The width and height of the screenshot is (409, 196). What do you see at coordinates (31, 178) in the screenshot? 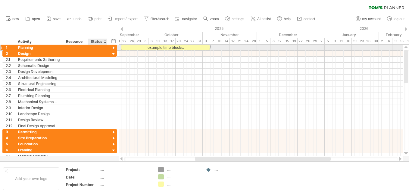
I see `div: Add your own logo` at bounding box center [31, 178].